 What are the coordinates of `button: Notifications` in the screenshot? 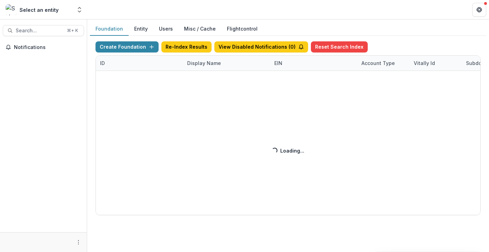 It's located at (43, 47).